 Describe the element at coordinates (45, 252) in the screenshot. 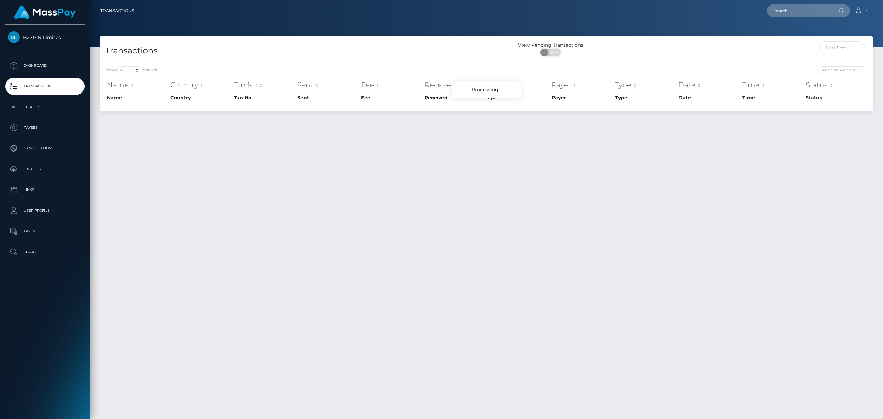

I see `a: Search` at that location.